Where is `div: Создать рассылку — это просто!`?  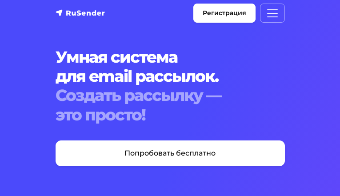
div: Создать рассылку — это просто! is located at coordinates (170, 105).